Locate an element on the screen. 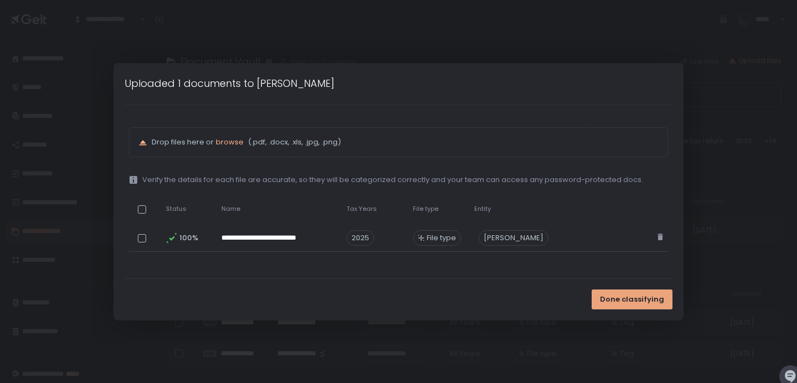  span: (.pdf, .docx, .xls, .jpg, .png) is located at coordinates (293, 142).